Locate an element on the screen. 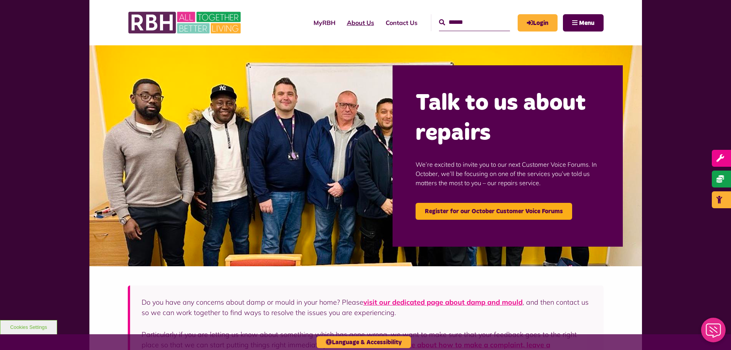  p: We’re excited to invite you to our next Customer Voice Forums. In October, we’ll be focusing on o... is located at coordinates (508, 174).